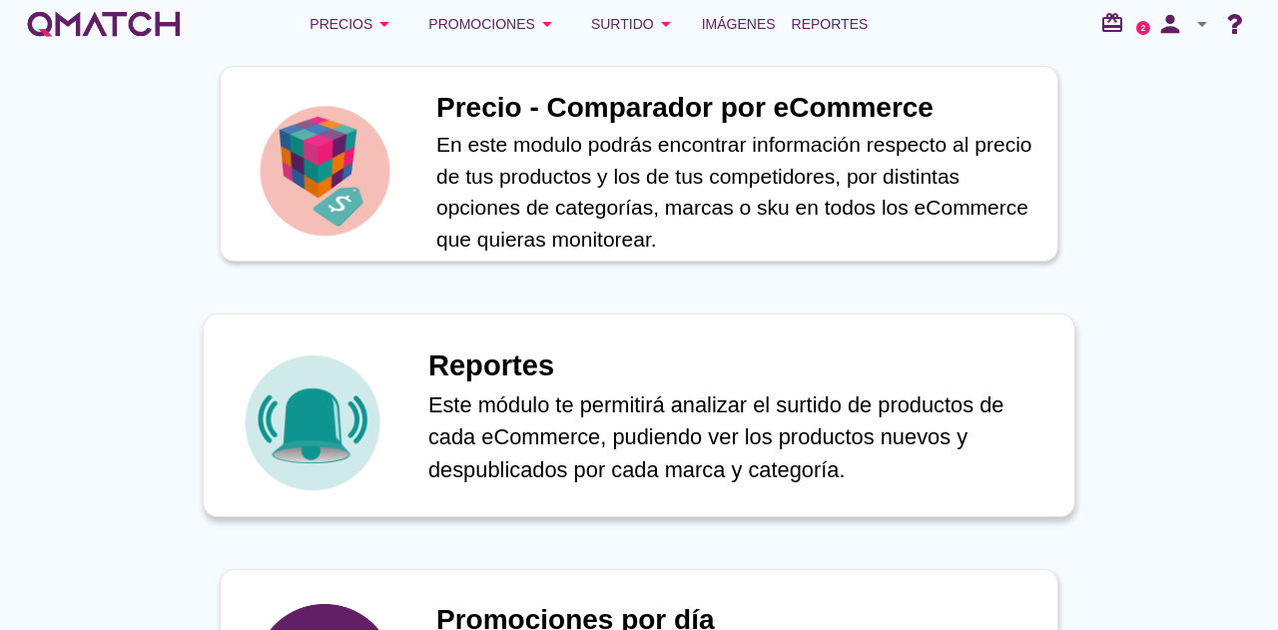 The image size is (1278, 630). I want to click on i: person, so click(1170, 24).